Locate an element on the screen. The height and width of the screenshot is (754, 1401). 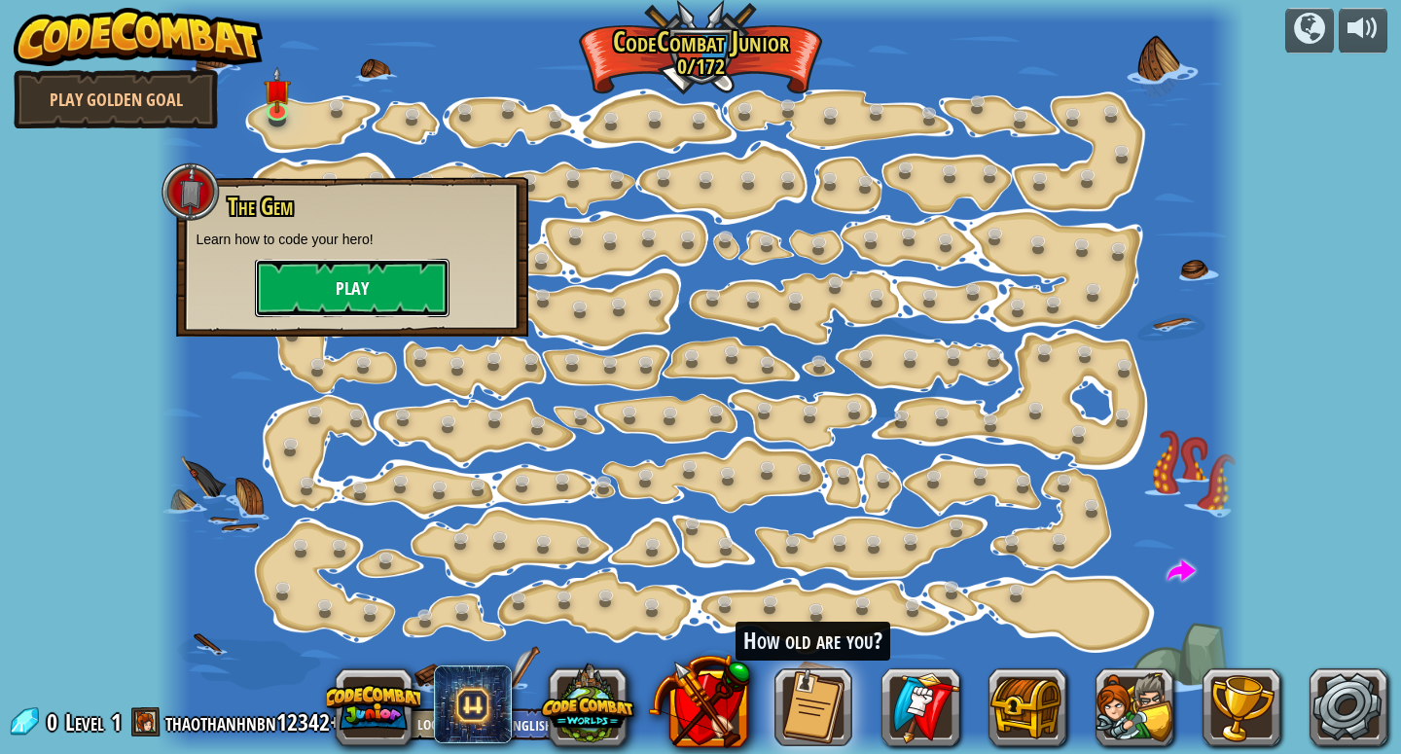
a: Play Golden Goal is located at coordinates (116, 99).